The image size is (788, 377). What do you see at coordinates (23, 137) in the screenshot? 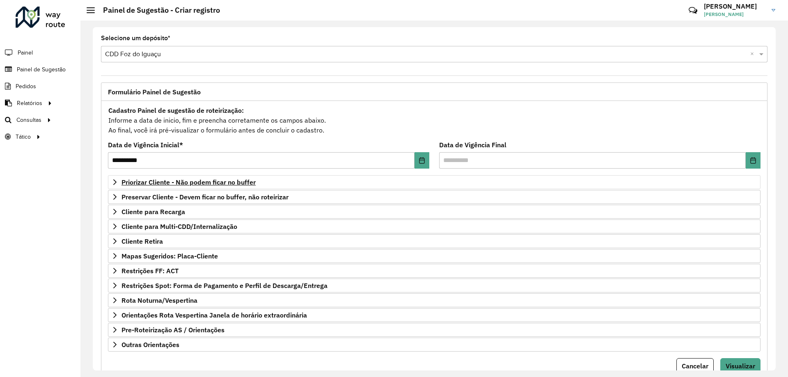
I see `span: Tático` at bounding box center [23, 137].